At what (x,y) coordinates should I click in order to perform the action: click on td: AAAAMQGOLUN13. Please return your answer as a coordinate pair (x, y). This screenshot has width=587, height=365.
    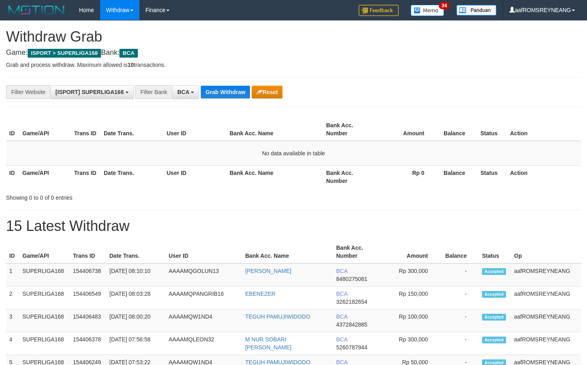
    Looking at the image, I should click on (204, 275).